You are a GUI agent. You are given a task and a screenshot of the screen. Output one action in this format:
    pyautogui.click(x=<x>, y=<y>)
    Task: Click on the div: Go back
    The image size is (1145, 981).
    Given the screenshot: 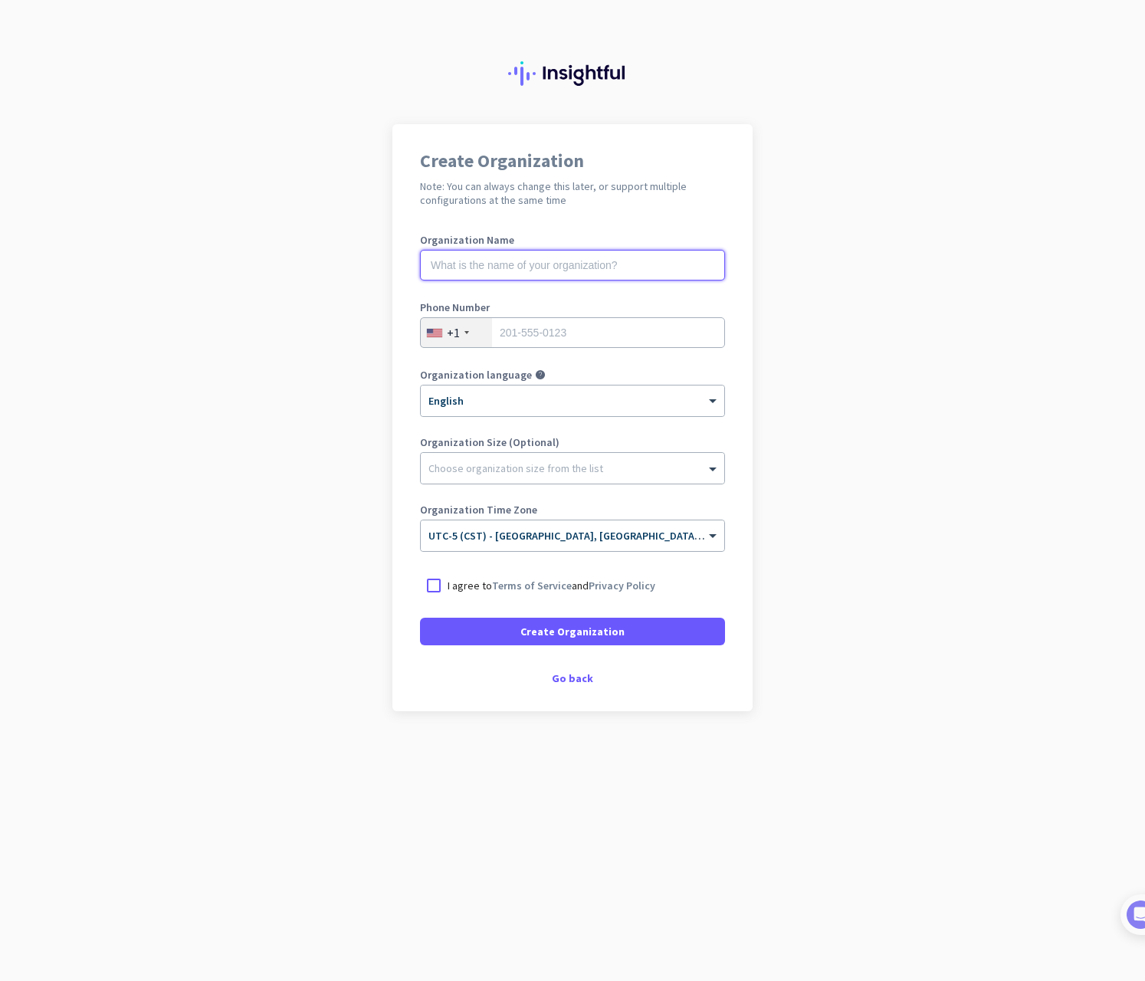 What is the action you would take?
    pyautogui.click(x=572, y=678)
    